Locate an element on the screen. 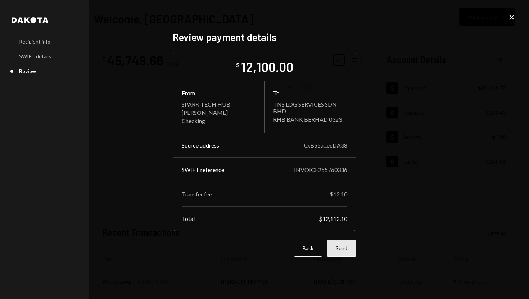  div: 0xB55a...ecDA38 is located at coordinates (326, 145).